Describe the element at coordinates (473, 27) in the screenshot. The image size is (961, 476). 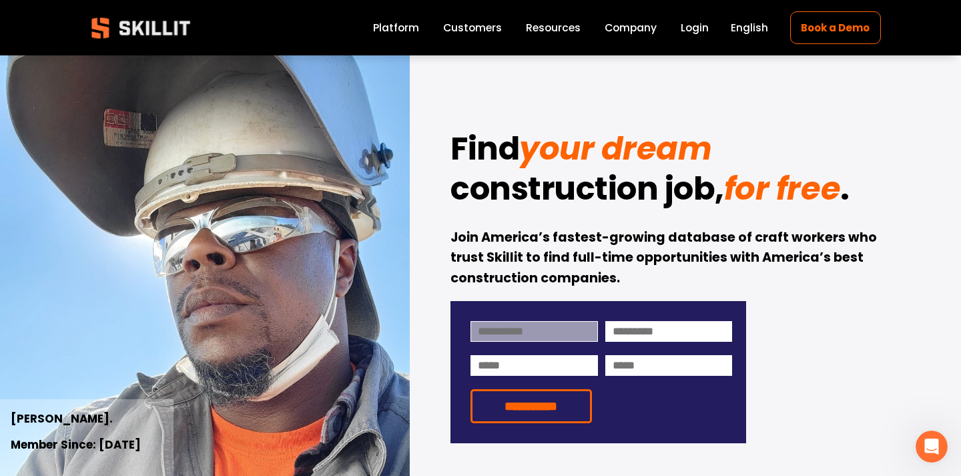
I see `a: Customers` at that location.